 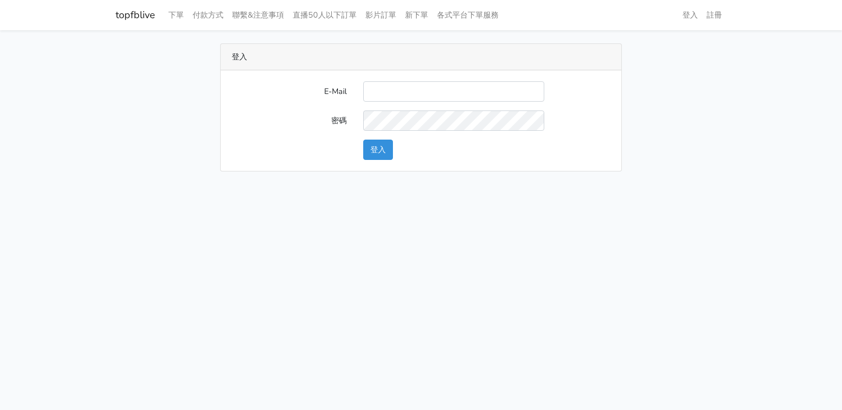 What do you see at coordinates (690, 15) in the screenshot?
I see `a: 登入` at bounding box center [690, 15].